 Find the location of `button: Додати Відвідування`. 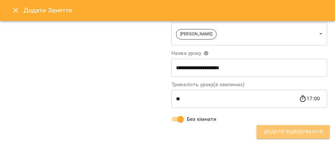

button: Додати Відвідування is located at coordinates (293, 132).